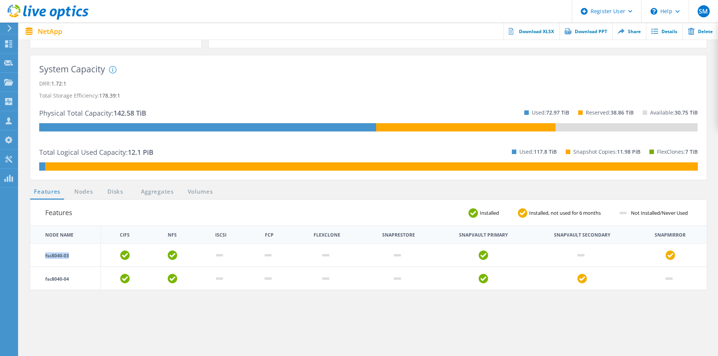  What do you see at coordinates (48, 18) in the screenshot?
I see `a: Live Optics Dashboard` at bounding box center [48, 18].